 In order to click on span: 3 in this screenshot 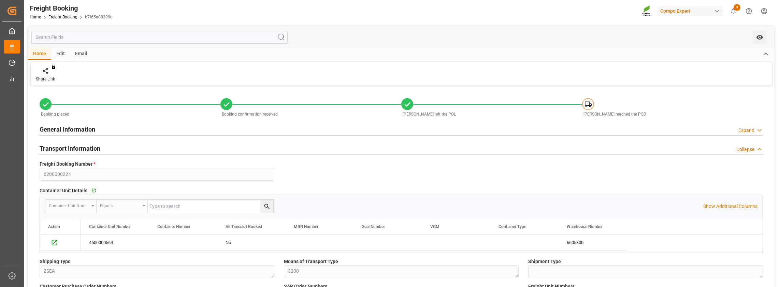, I will do `click(737, 8)`.